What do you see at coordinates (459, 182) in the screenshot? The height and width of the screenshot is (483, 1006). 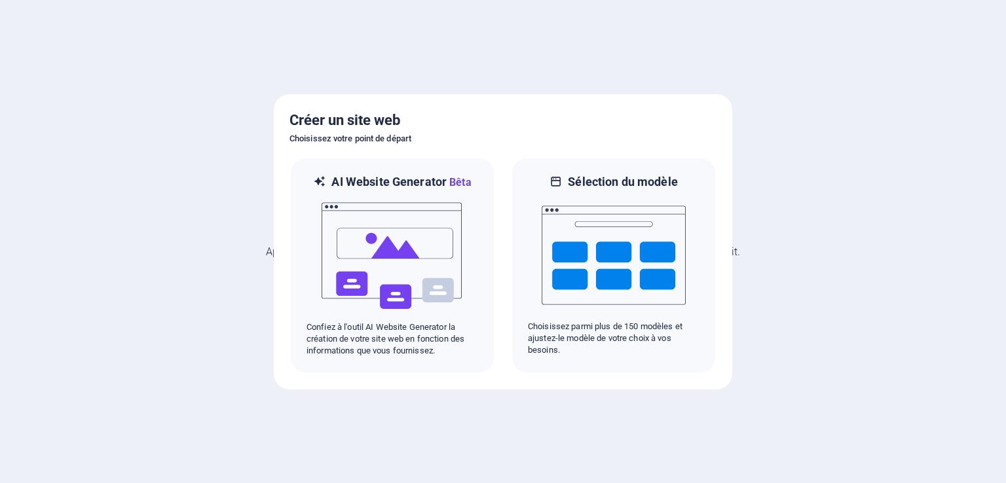 I see `span: Bêta` at bounding box center [459, 182].